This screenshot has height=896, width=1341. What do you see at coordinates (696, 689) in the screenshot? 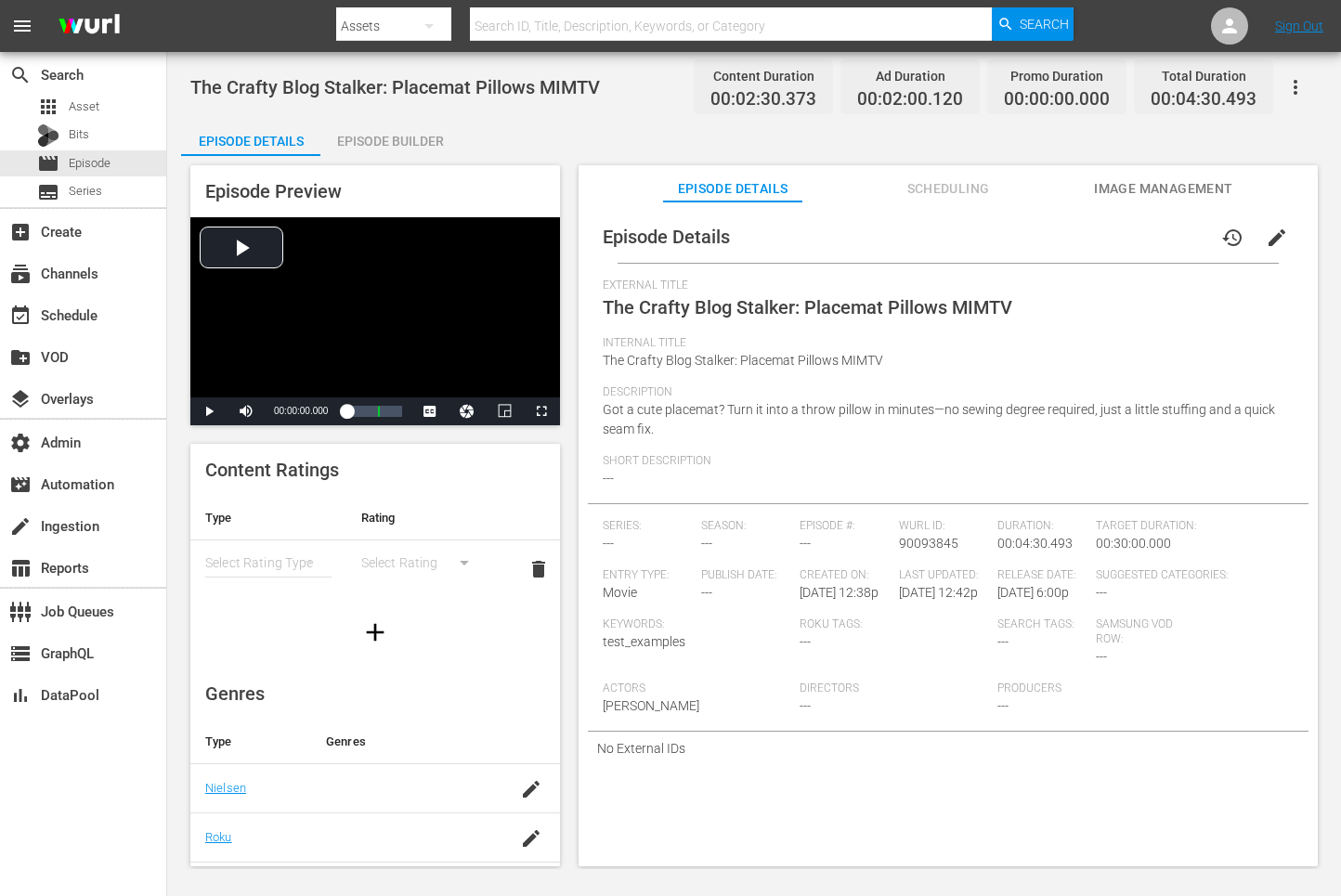
I see `span: Actors` at bounding box center [696, 689].